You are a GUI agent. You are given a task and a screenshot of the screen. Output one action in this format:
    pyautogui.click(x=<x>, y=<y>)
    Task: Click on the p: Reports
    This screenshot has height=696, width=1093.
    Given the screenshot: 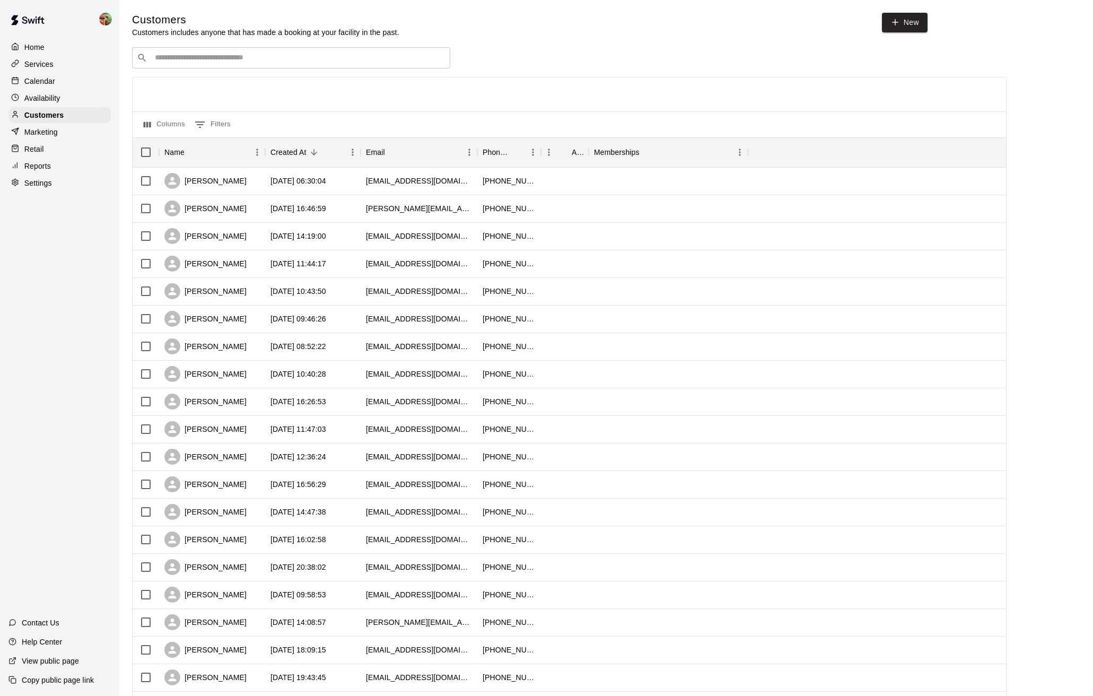 What is the action you would take?
    pyautogui.click(x=38, y=166)
    